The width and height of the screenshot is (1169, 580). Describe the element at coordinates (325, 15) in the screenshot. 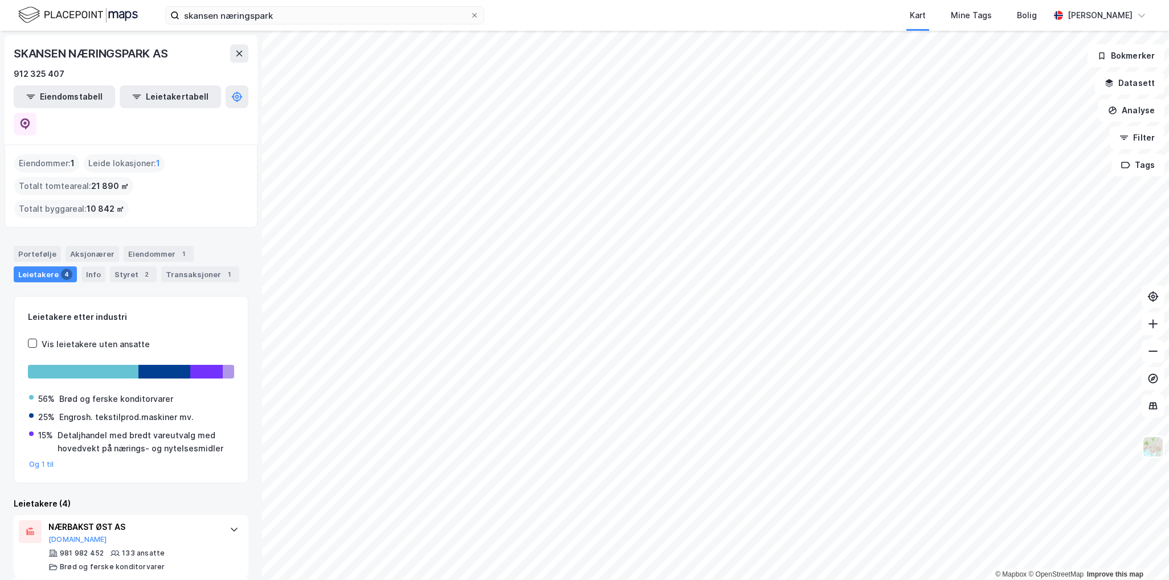

I see `input: Søk på adresse, matrikkel, gårdeiere, leietakere eller personer` at that location.